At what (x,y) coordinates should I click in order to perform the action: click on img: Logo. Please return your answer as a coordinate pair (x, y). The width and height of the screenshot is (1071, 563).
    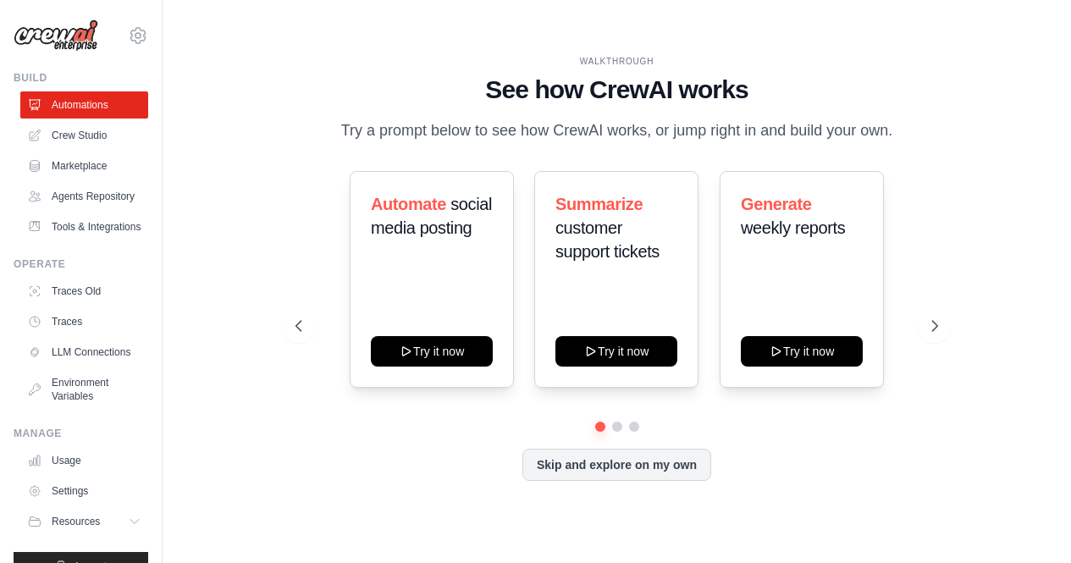
    Looking at the image, I should click on (56, 36).